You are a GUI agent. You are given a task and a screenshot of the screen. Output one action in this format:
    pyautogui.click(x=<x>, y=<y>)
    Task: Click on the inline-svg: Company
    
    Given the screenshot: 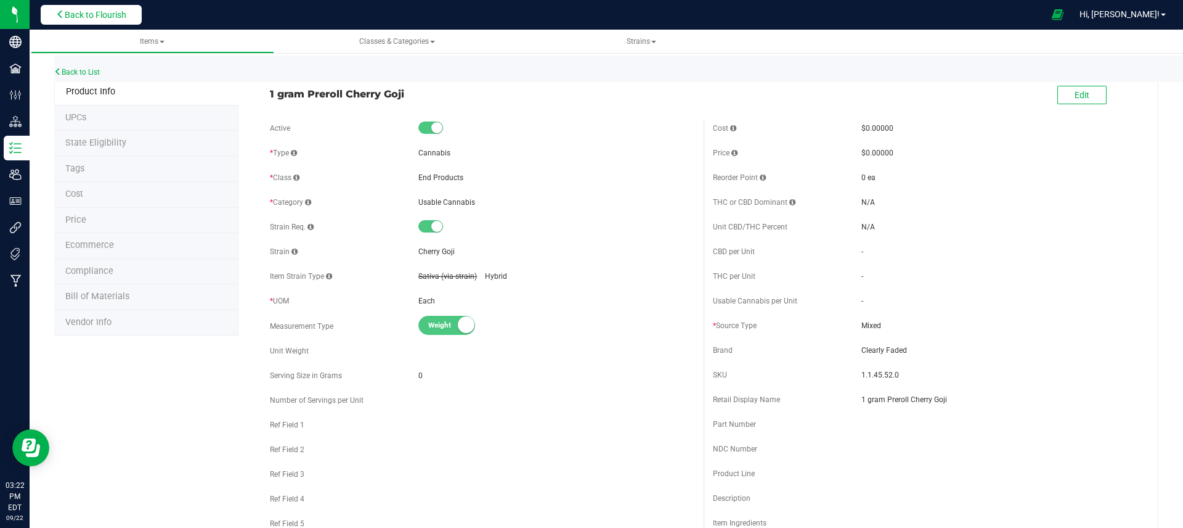 What is the action you would take?
    pyautogui.click(x=15, y=42)
    